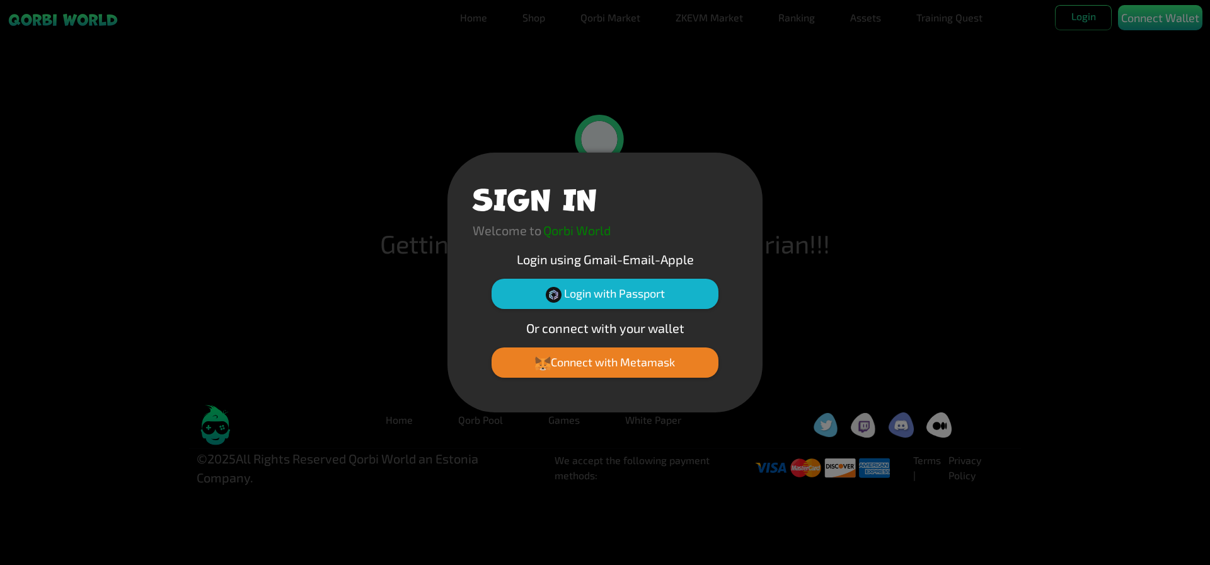  What do you see at coordinates (605, 294) in the screenshot?
I see `button: Login with Passport` at bounding box center [605, 294].